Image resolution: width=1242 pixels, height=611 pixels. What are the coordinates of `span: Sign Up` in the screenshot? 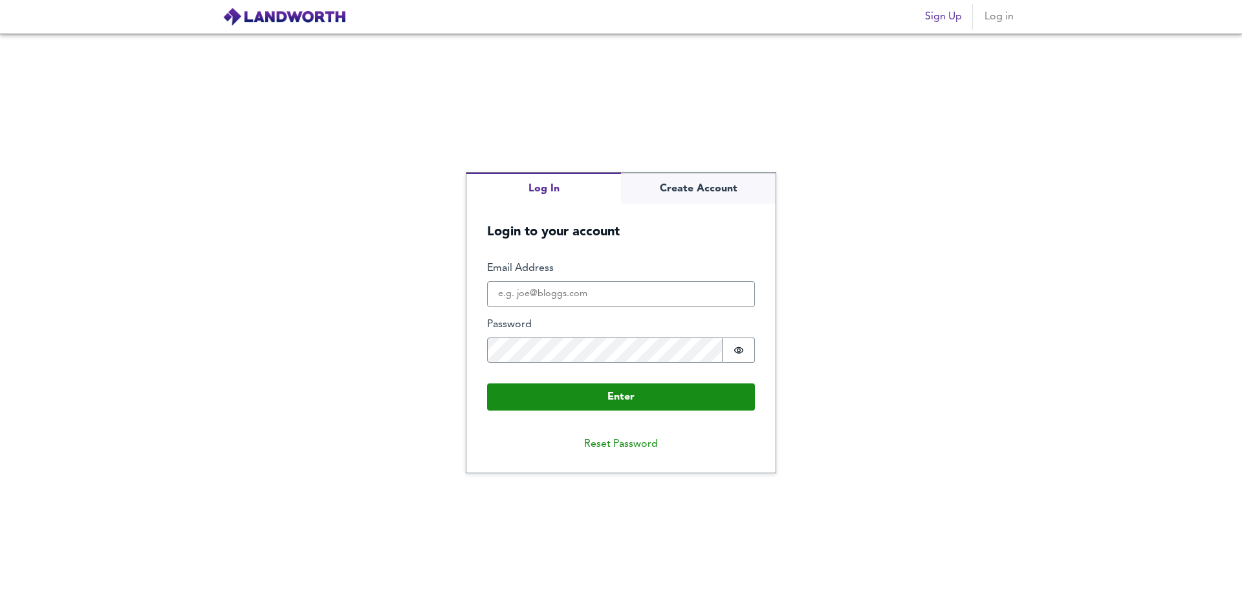 It's located at (943, 17).